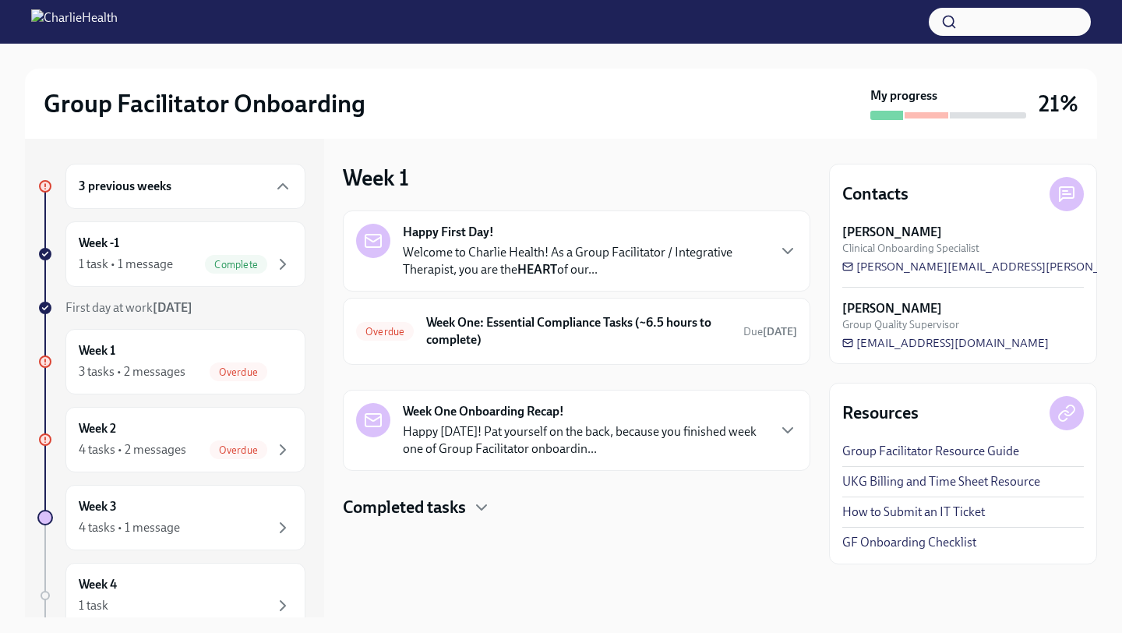 Image resolution: width=1122 pixels, height=633 pixels. I want to click on span: Due, so click(770, 331).